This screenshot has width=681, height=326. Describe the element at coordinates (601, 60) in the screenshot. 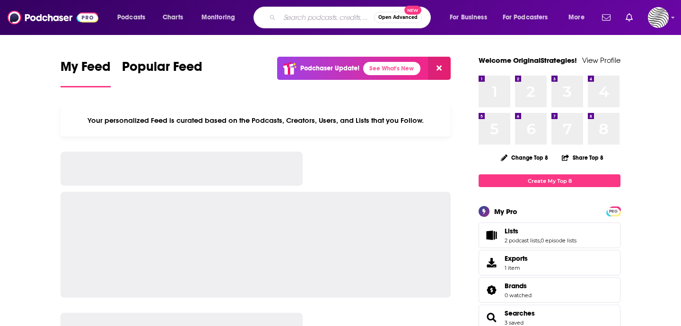

I see `a: View Profile` at that location.